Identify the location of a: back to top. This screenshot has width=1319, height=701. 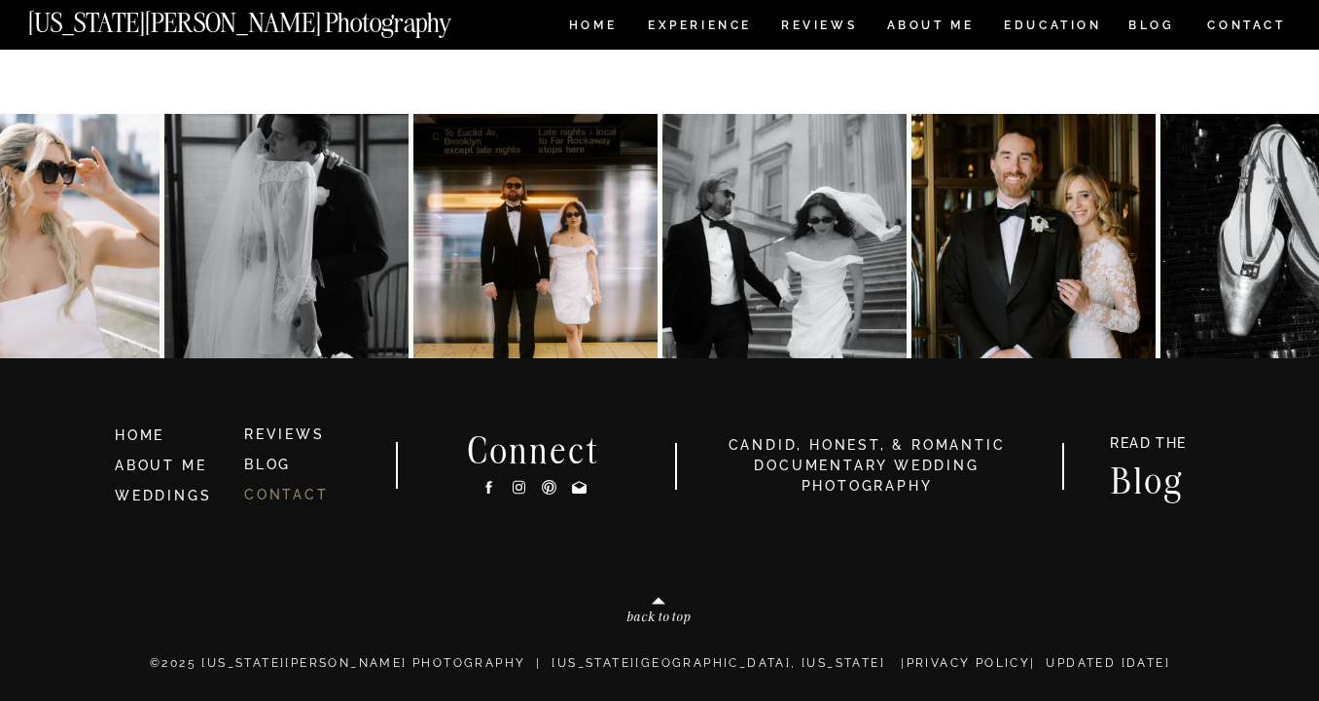
(659, 620).